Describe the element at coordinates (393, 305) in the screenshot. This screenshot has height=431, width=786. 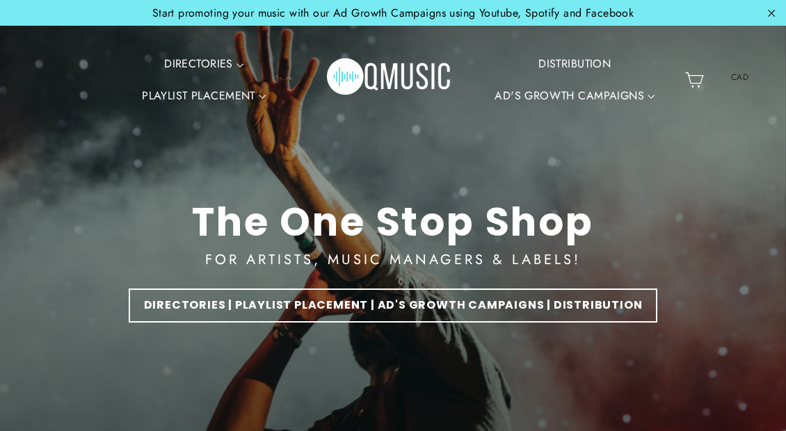
I see `a: DIRECTORIES | PLAYLIST PLACEMENT | AD'S GROWTH CAMPAIGNS | DISTRIBUTION` at that location.